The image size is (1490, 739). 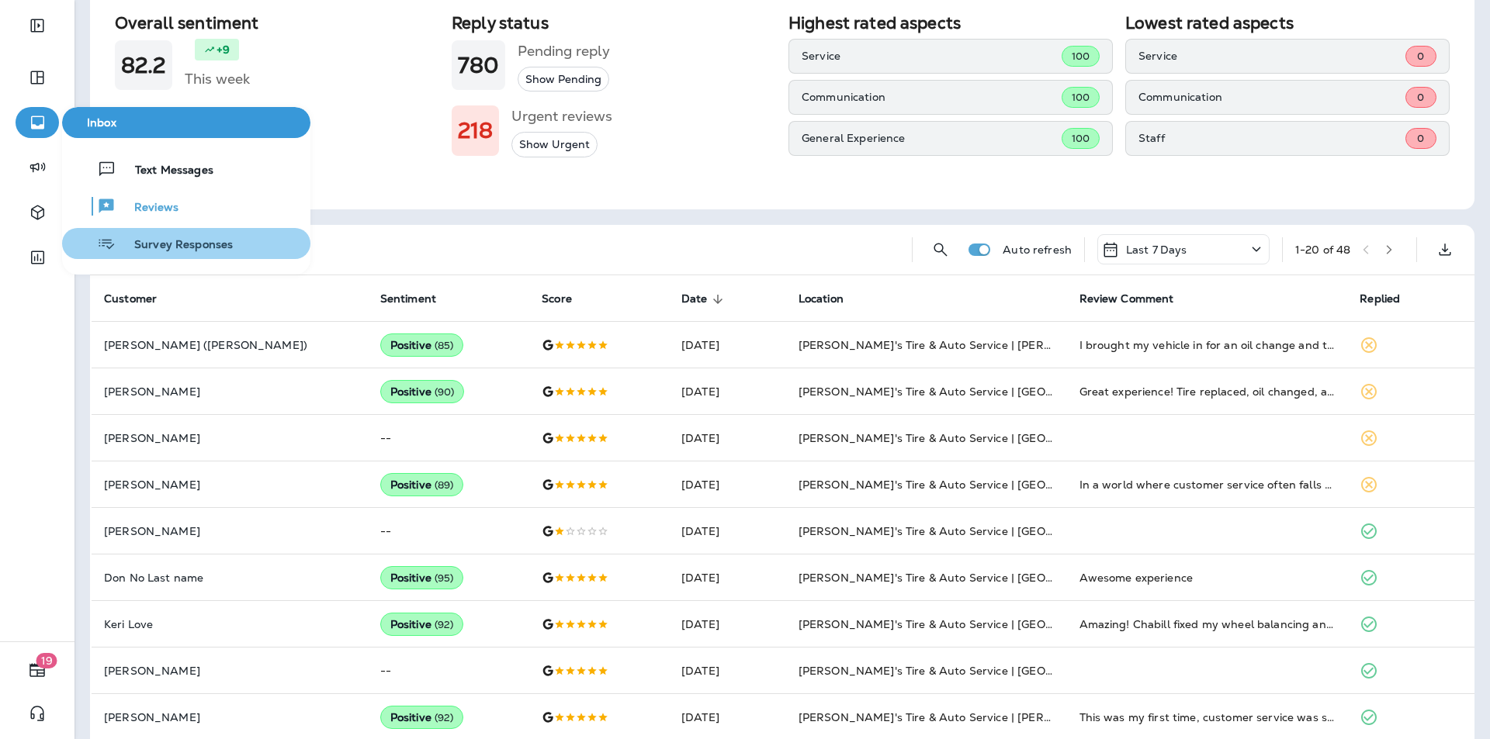 What do you see at coordinates (475, 130) in the screenshot?
I see `h1: 218` at bounding box center [475, 130].